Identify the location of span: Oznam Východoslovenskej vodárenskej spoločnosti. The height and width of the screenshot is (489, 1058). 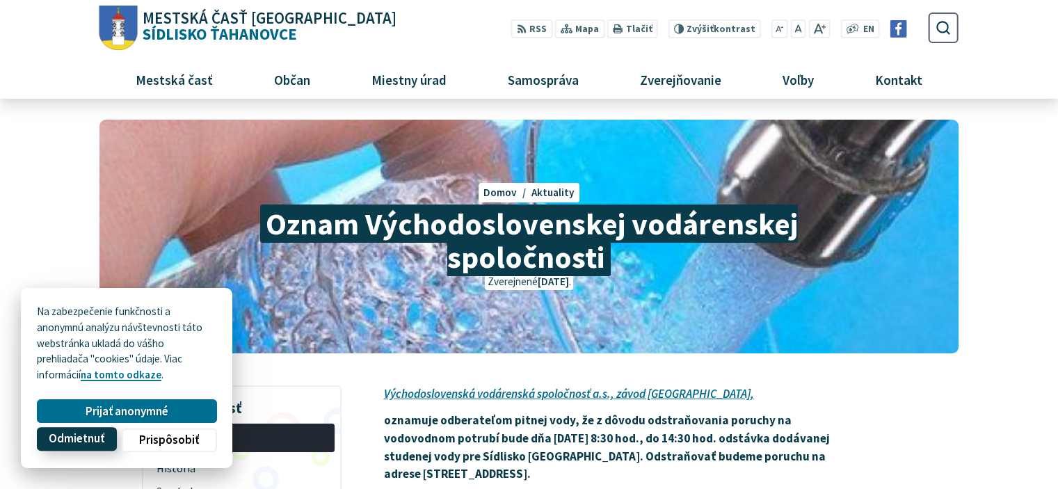
(530, 240).